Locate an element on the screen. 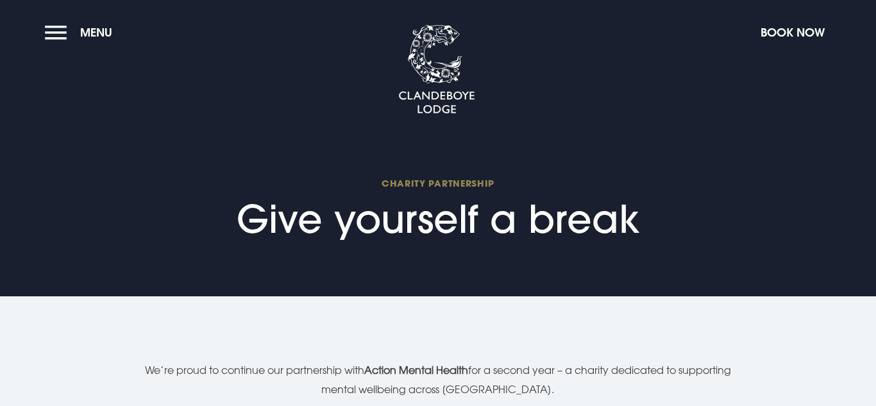  button: Book Now is located at coordinates (792, 32).